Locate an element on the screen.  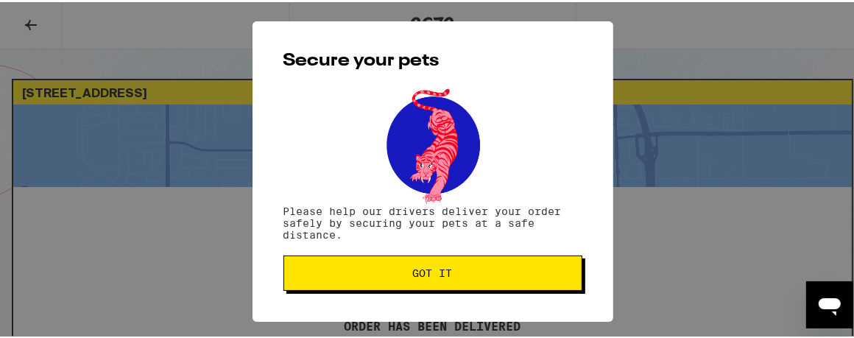
p: Please help our drivers deliver your order safely by securing your pets at a safe distance. is located at coordinates (433, 221).